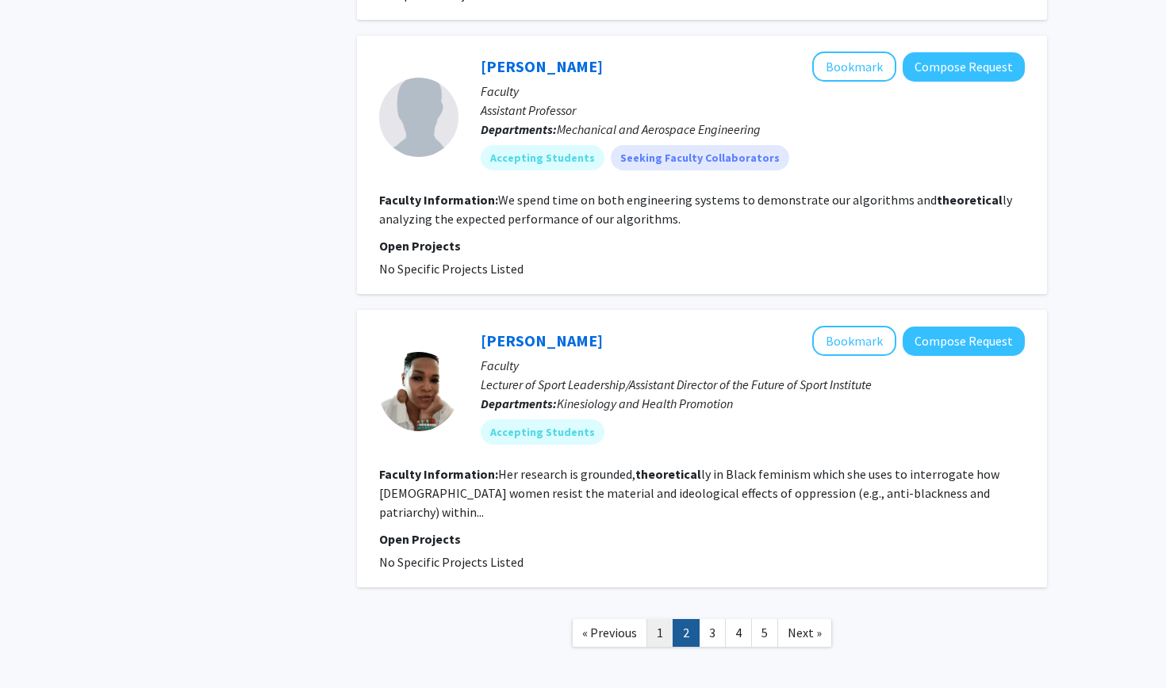 This screenshot has width=1166, height=688. Describe the element at coordinates (964, 67) in the screenshot. I see `button: Compose Request to Hasan Poonawala` at that location.